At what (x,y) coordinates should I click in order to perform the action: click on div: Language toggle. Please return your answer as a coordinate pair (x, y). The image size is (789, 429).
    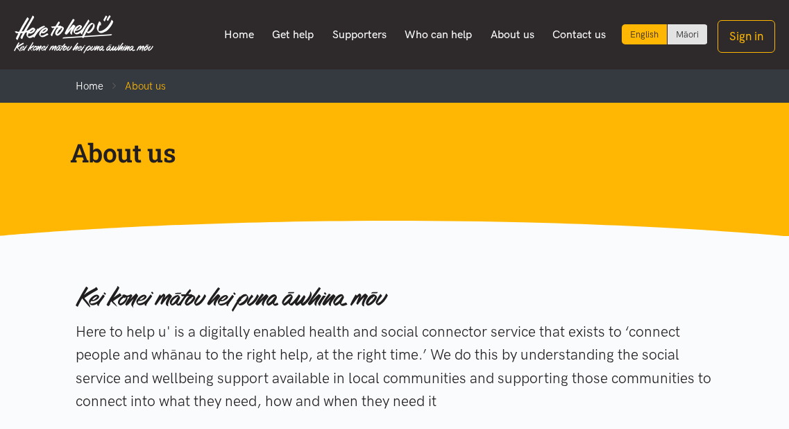
    Looking at the image, I should click on (664, 34).